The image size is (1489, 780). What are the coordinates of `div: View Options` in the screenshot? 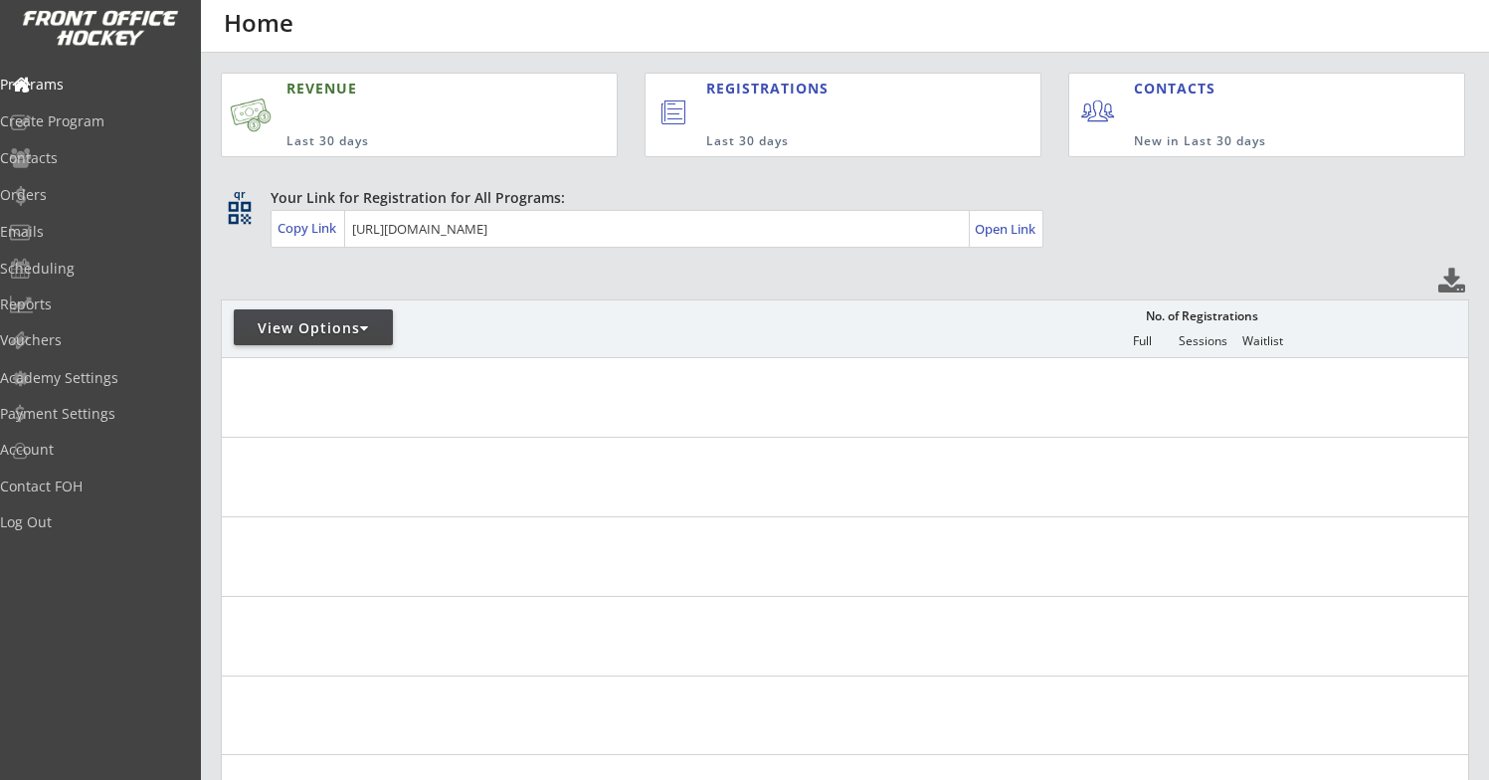 It's located at (313, 328).